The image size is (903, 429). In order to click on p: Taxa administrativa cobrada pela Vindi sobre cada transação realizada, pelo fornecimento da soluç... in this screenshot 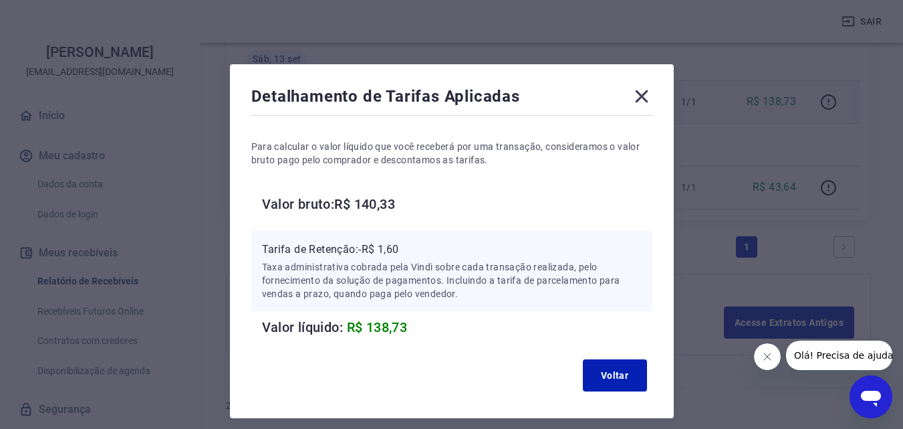, I will do `click(452, 280)`.